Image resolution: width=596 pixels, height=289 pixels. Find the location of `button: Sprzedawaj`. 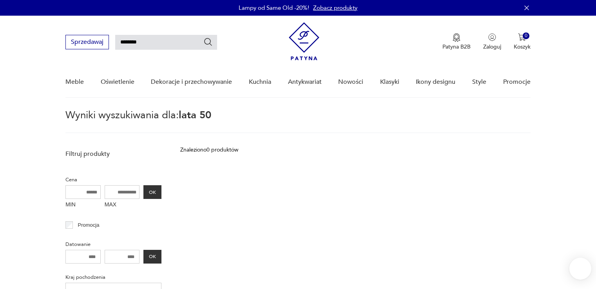

button: Sprzedawaj is located at coordinates (87, 42).